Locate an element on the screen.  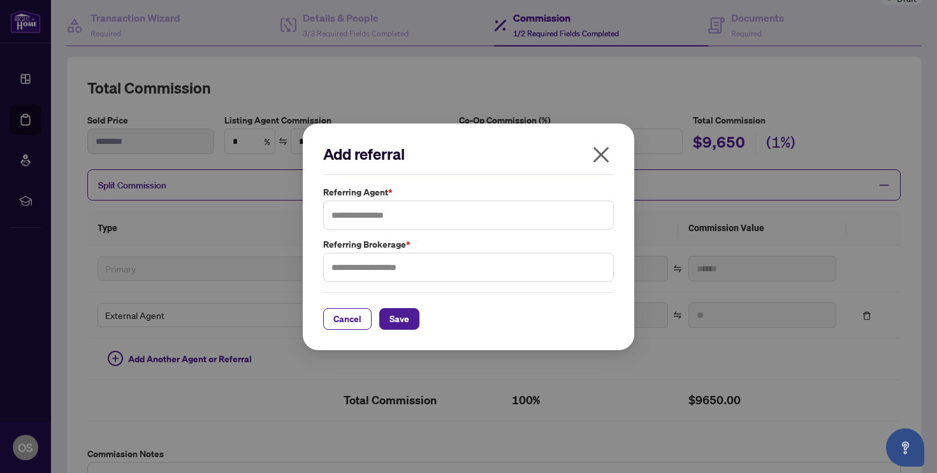
span: Save is located at coordinates (399, 319).